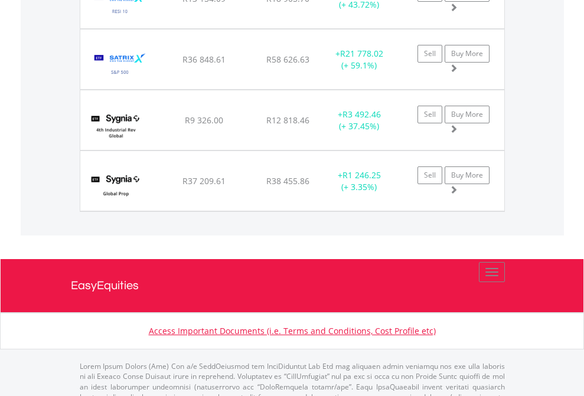  Describe the element at coordinates (292, 286) in the screenshot. I see `div: EasyEquities` at that location.